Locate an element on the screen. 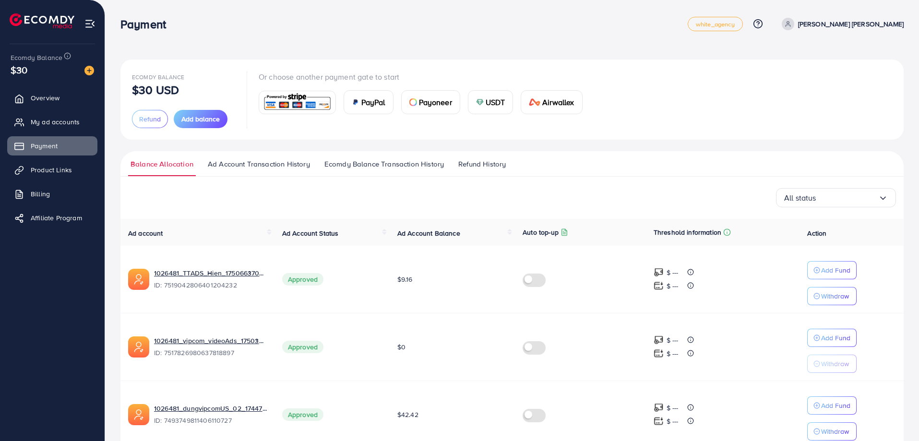 This screenshot has height=441, width=919. span: Ad Account Balance is located at coordinates (429, 233).